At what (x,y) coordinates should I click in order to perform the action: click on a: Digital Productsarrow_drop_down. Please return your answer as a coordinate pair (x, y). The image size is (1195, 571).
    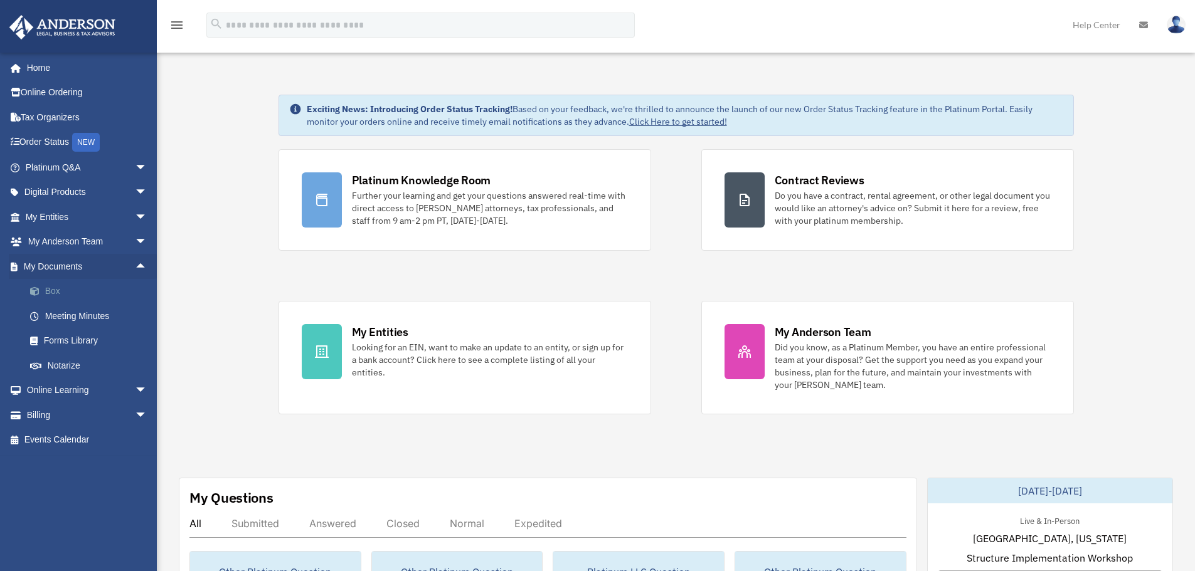
    Looking at the image, I should click on (87, 193).